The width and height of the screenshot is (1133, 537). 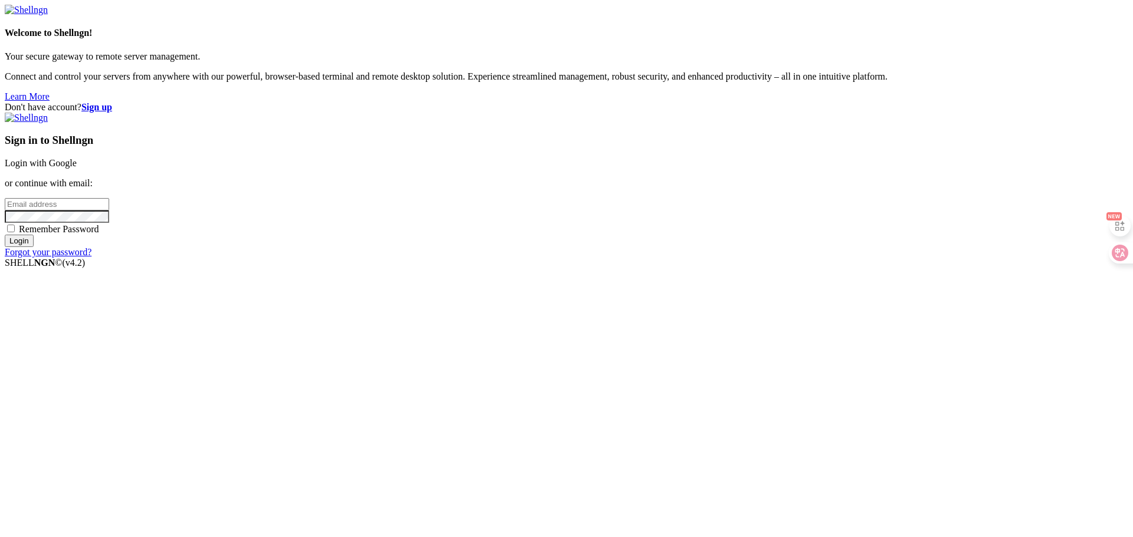 What do you see at coordinates (11, 228) in the screenshot?
I see `input: Remember Password` at bounding box center [11, 228].